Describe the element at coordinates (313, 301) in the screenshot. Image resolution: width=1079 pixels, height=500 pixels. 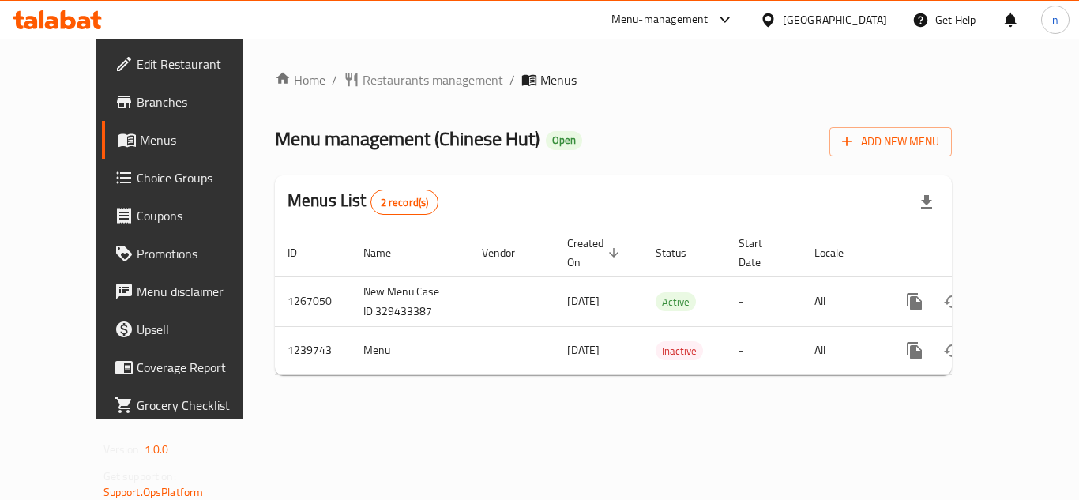
I see `td: 1267050` at that location.